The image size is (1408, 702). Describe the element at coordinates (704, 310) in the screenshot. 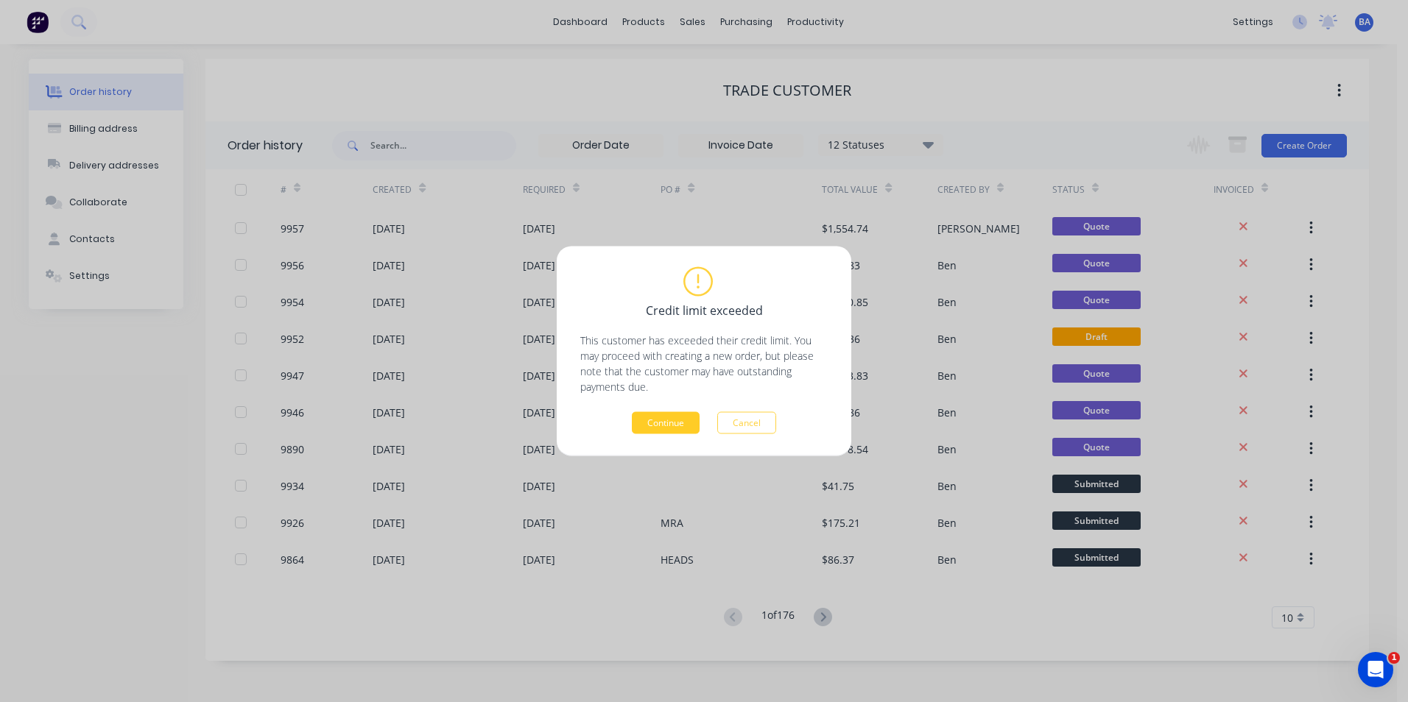

I see `span: Credit limit exceeded` at that location.